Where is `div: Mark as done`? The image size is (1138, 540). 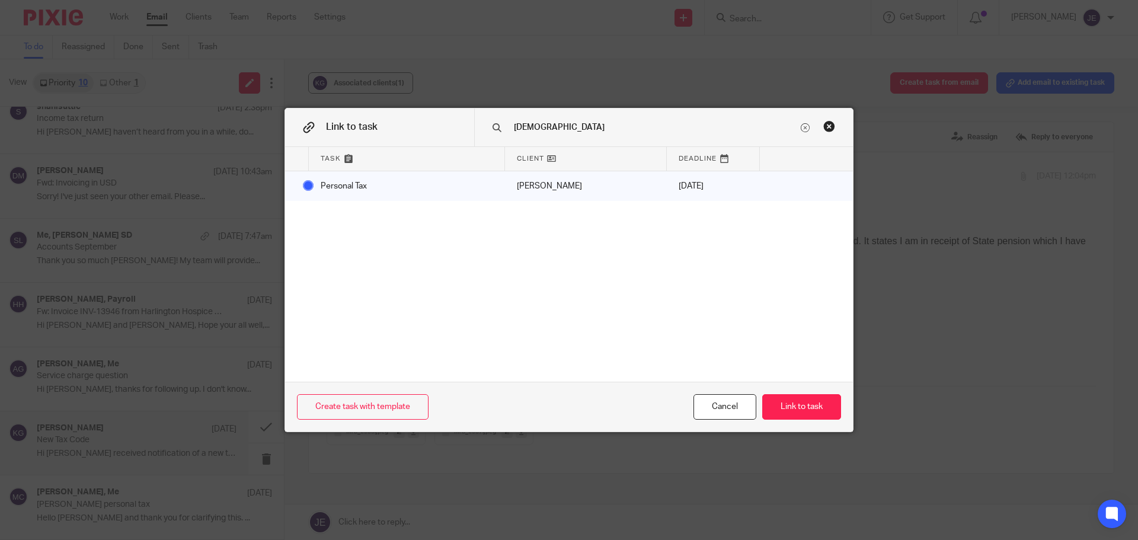 div: Mark as done is located at coordinates (586, 186).